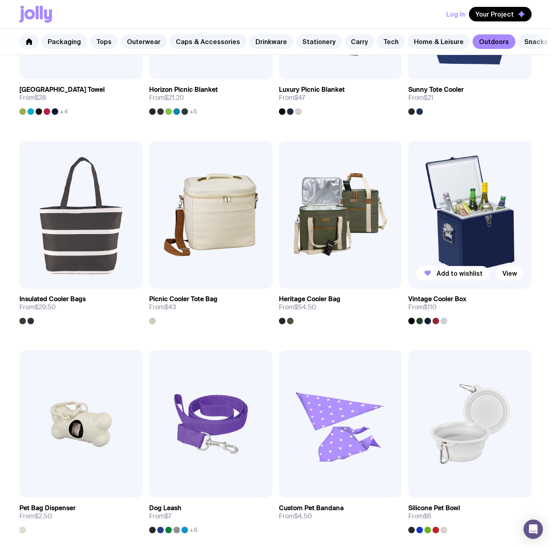 This screenshot has height=547, width=551. Describe the element at coordinates (165, 508) in the screenshot. I see `h3: Dog Leash` at that location.